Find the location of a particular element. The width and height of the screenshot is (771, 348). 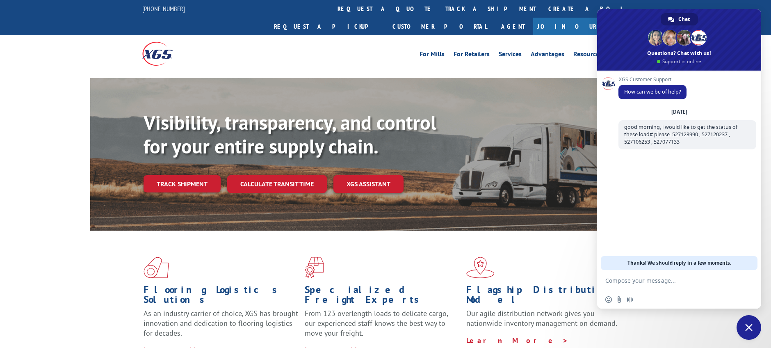

span: As an industry carrier of choice, XGS has brought innovation and dedication to flooring logistics... is located at coordinates (221, 323).